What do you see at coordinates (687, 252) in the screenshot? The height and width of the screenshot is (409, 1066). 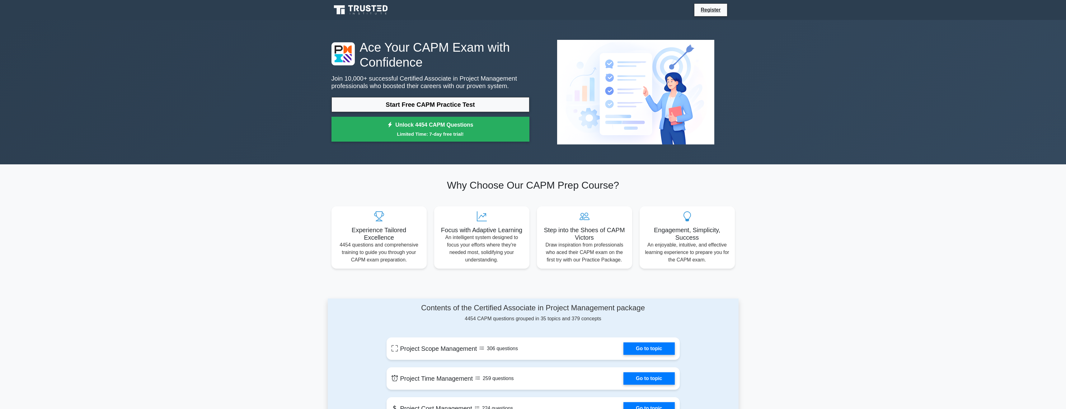 I see `p: An enjoyable, intuitive, and effective learning experience to prepare you for the CAPM exam.` at bounding box center [687, 252].